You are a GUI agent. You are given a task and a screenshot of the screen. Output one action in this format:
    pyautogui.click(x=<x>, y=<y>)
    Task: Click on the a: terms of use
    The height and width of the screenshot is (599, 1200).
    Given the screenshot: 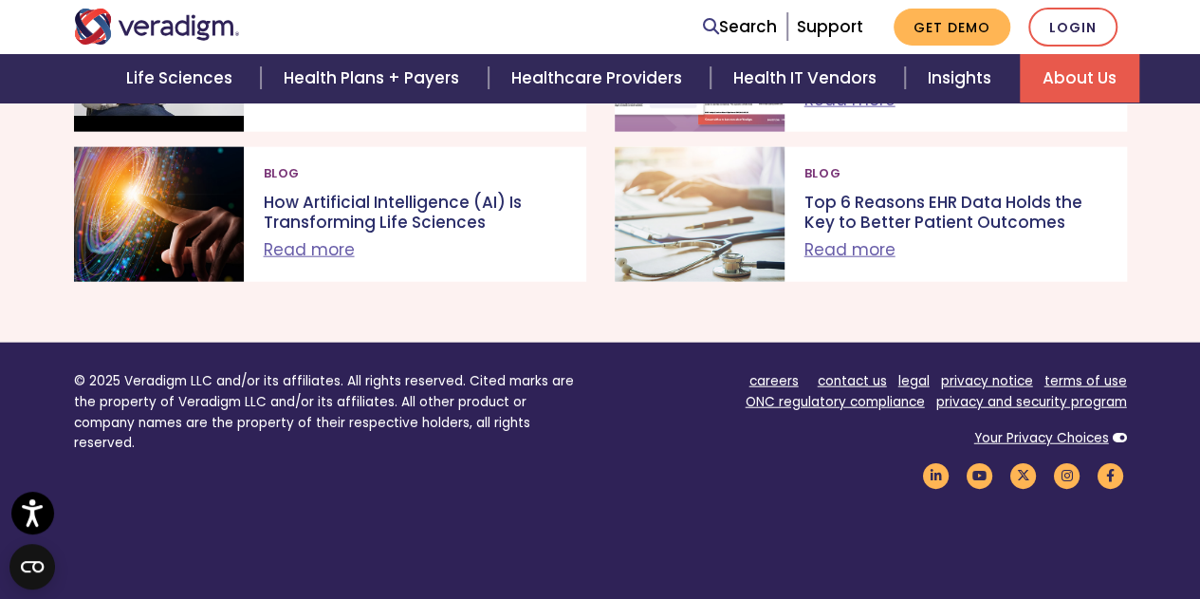 What is the action you would take?
    pyautogui.click(x=1085, y=380)
    